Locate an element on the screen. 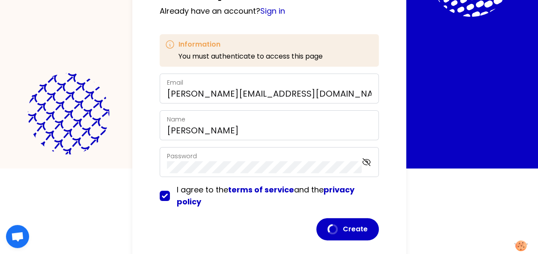 This screenshot has height=254, width=538. a: privacy policy is located at coordinates (265, 196).